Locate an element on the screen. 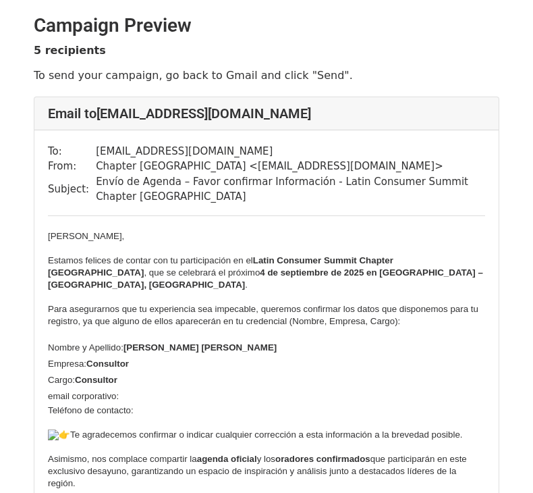 The image size is (533, 493). td: Subject: is located at coordinates (72, 189).